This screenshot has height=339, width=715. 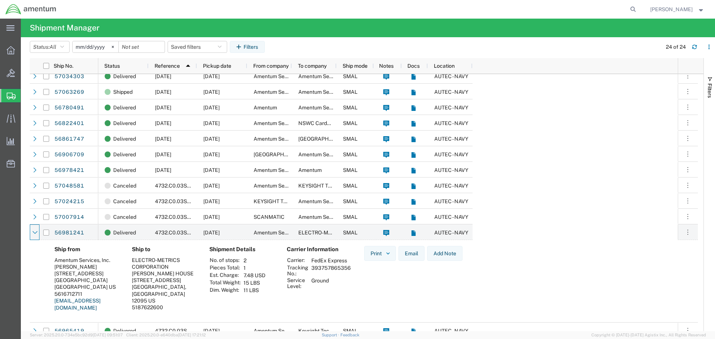 What do you see at coordinates (412, 254) in the screenshot?
I see `button: Email` at bounding box center [412, 254].